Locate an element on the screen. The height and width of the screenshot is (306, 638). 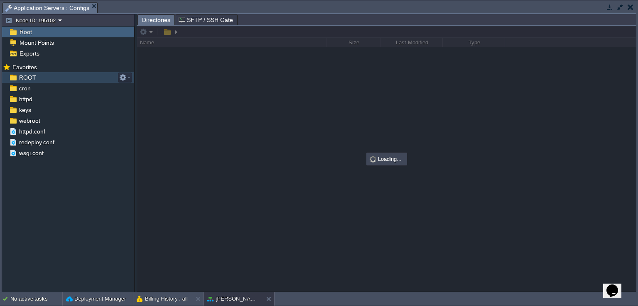
span: wsgi.conf is located at coordinates (31, 153).